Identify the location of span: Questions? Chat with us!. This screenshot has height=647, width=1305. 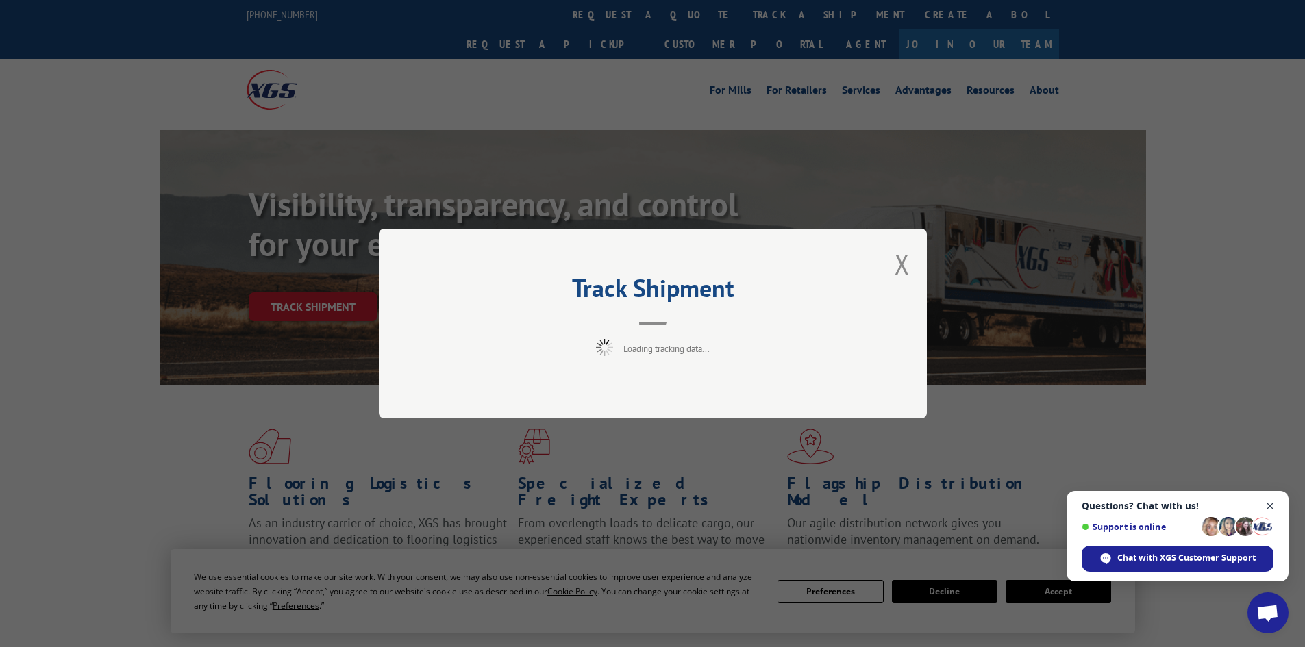
(1178, 506).